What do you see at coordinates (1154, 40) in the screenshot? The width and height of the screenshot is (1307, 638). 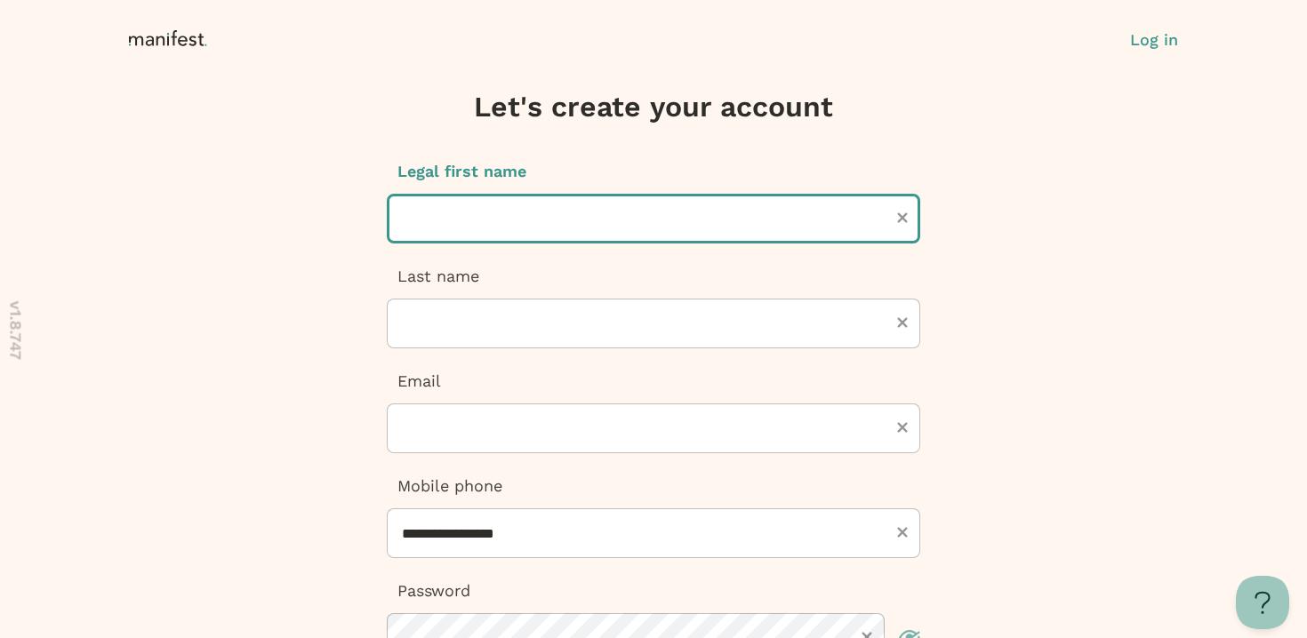 I see `button: Log in` at bounding box center [1154, 40].